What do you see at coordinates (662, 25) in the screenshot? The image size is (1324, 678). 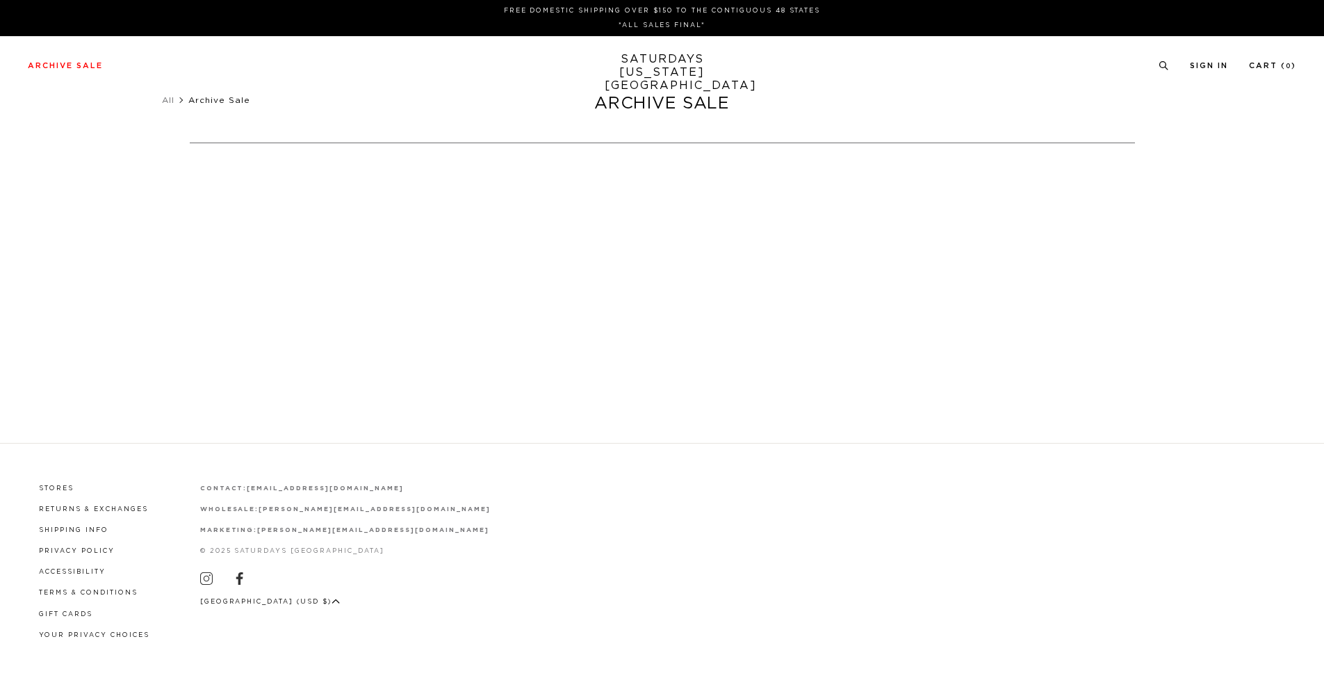 I see `p: *ALL SALES FINAL*` at bounding box center [662, 25].